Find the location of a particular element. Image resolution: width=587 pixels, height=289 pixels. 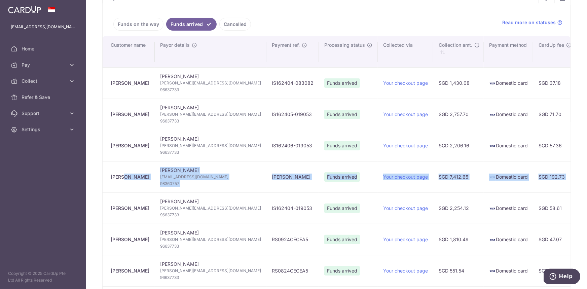

td: SGD 1,430.08 is located at coordinates (458, 83).